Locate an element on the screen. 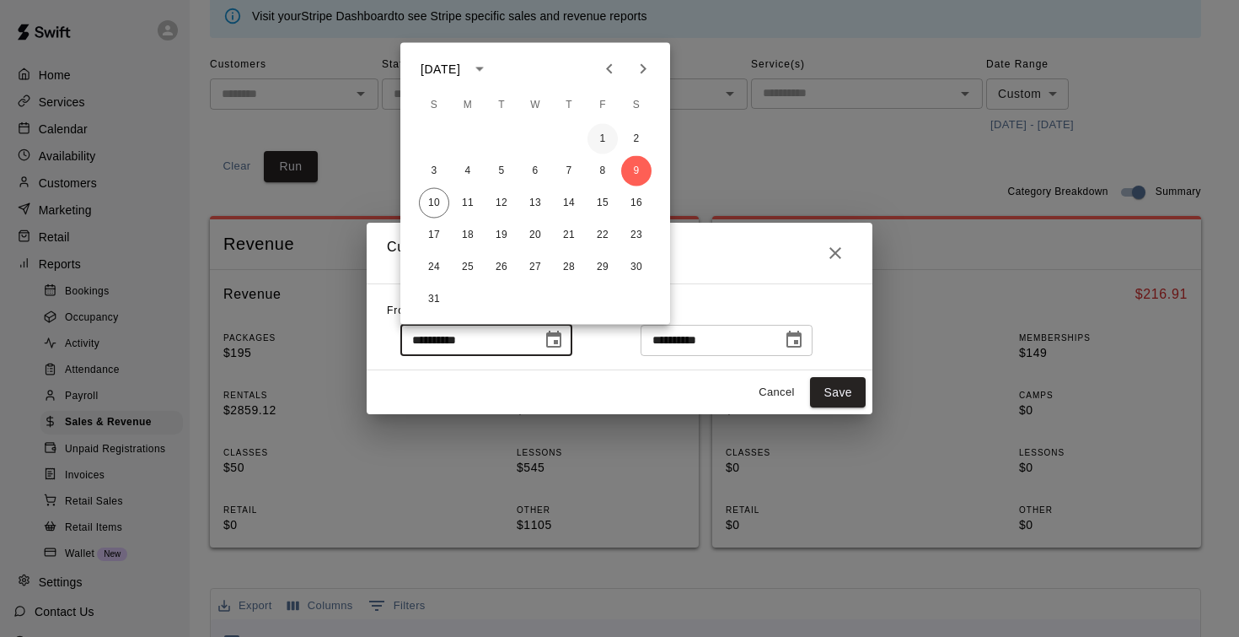  button: Save is located at coordinates (838, 392).